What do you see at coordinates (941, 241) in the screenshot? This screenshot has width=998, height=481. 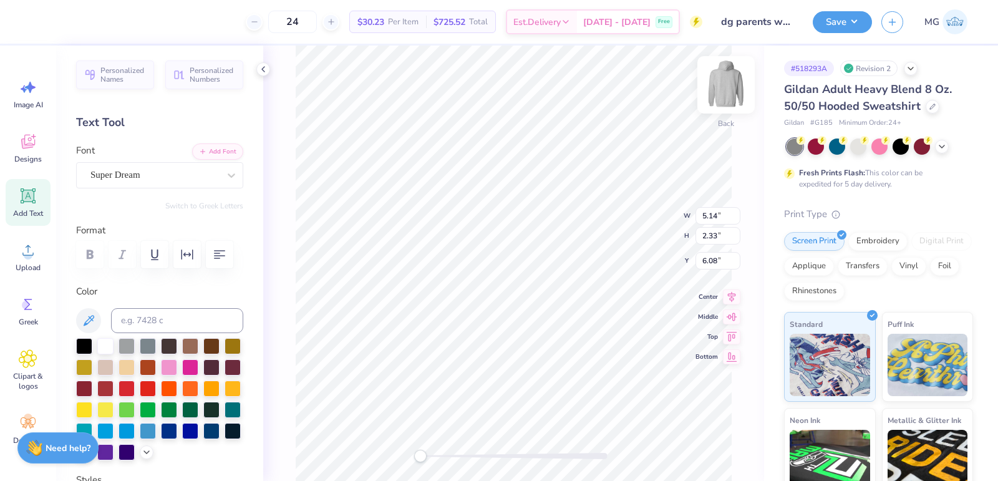 I see `div: Digital Print` at bounding box center [941, 241].